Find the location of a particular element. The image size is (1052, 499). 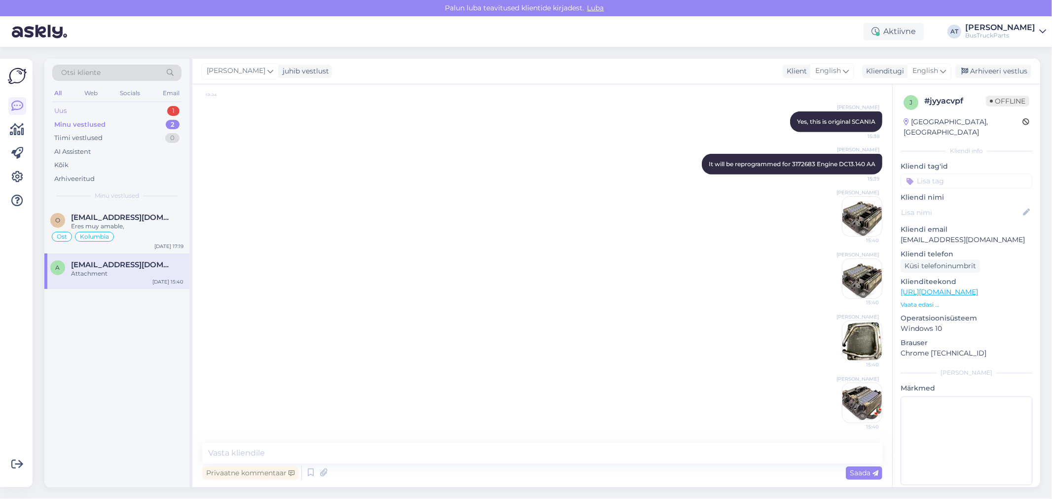

div: Web is located at coordinates (91, 93).